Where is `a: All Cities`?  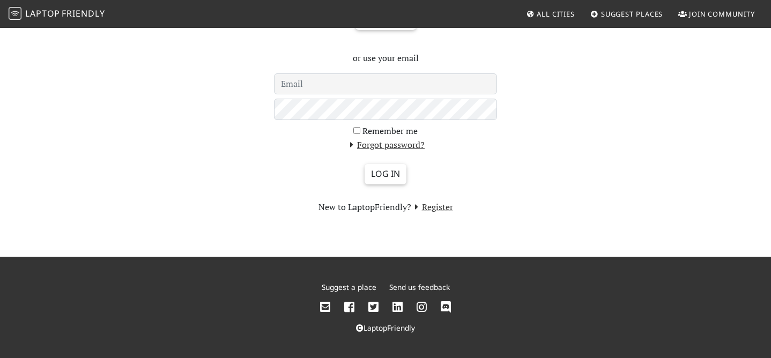
a: All Cities is located at coordinates (550, 14).